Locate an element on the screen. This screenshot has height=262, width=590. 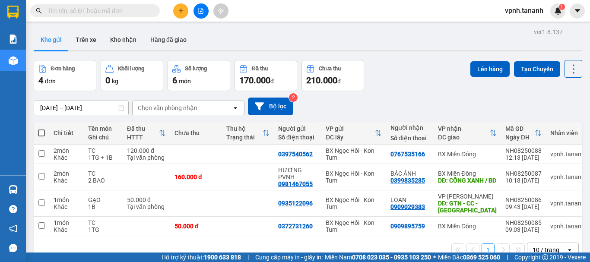
div: ver 1.8.137 is located at coordinates (548, 32).